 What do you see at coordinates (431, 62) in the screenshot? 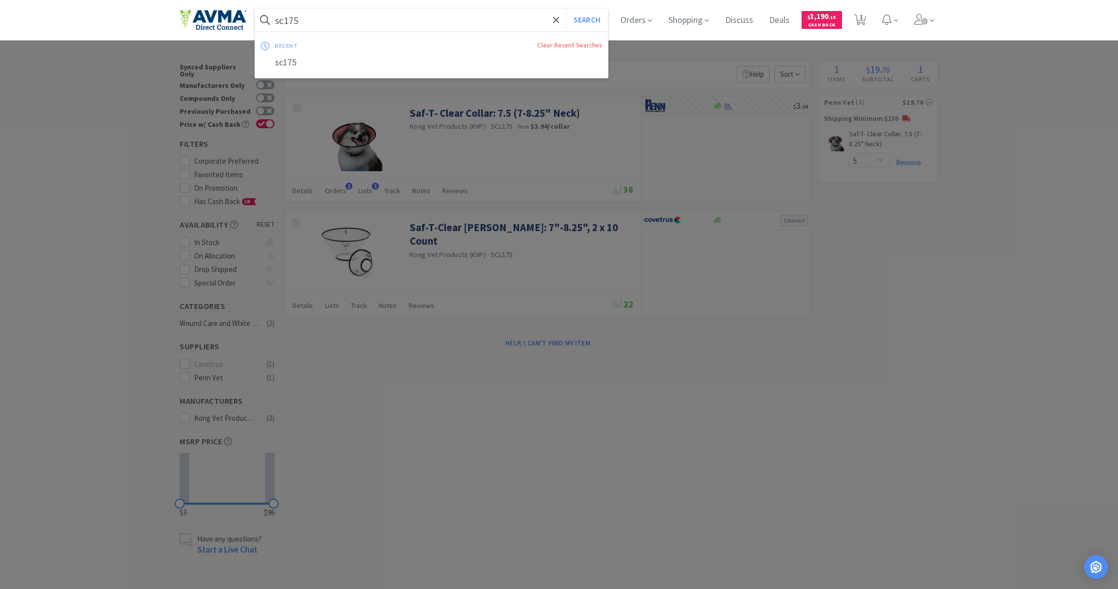
I see `div: sc175` at bounding box center [431, 62].